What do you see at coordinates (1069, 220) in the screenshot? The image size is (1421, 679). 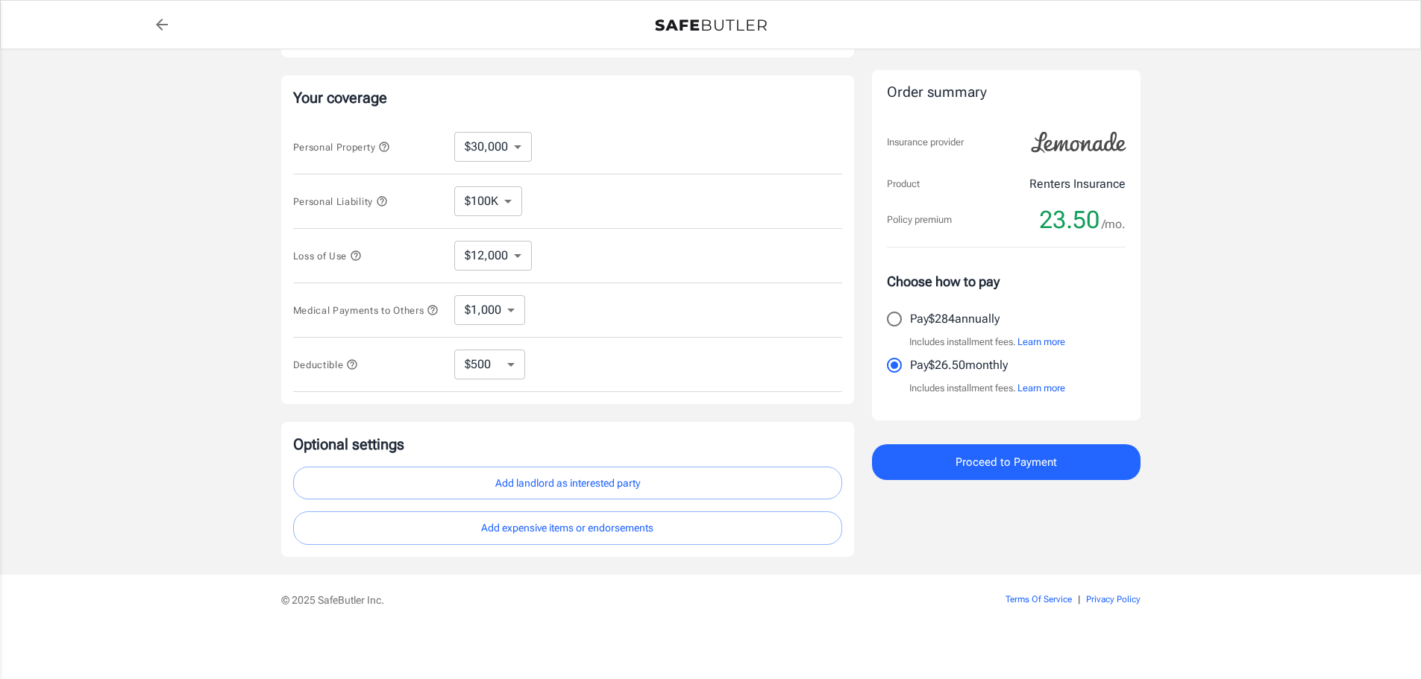 I see `span: 23.50` at bounding box center [1069, 220].